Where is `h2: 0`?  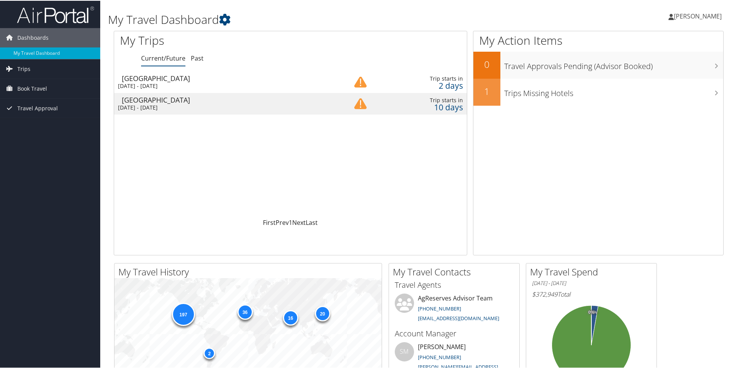
h2: 0 is located at coordinates (487, 64).